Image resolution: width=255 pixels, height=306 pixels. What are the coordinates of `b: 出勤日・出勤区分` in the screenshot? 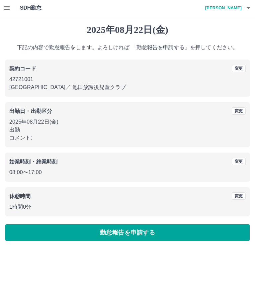 It's located at (31, 111).